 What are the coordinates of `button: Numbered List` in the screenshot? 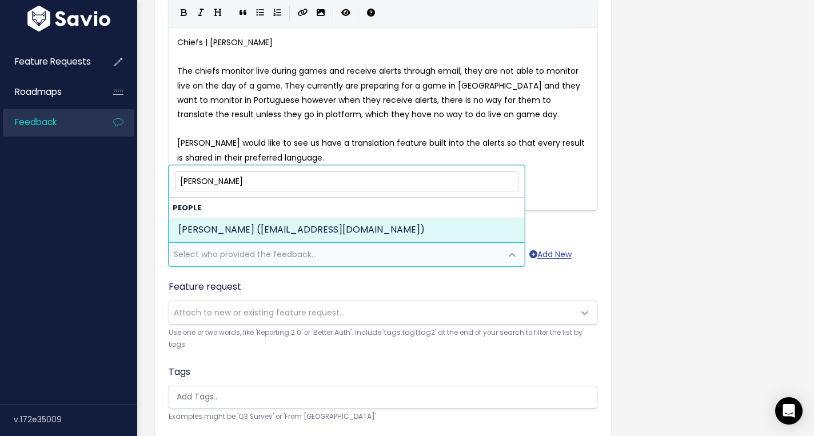 It's located at (277, 13).